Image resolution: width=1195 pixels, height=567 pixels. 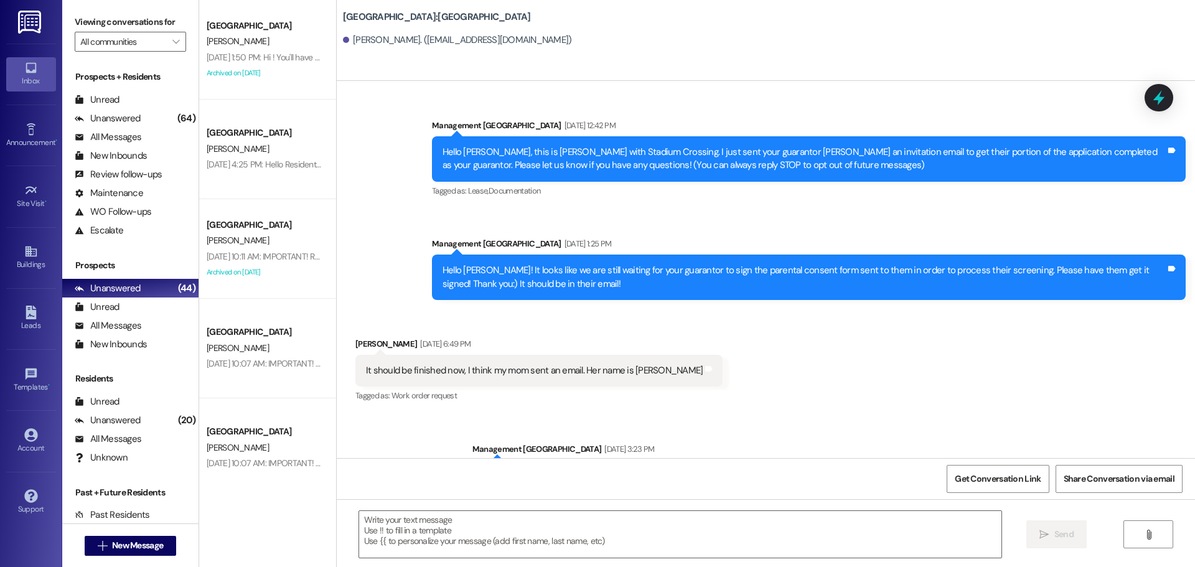 I want to click on span: New Message, so click(x=137, y=545).